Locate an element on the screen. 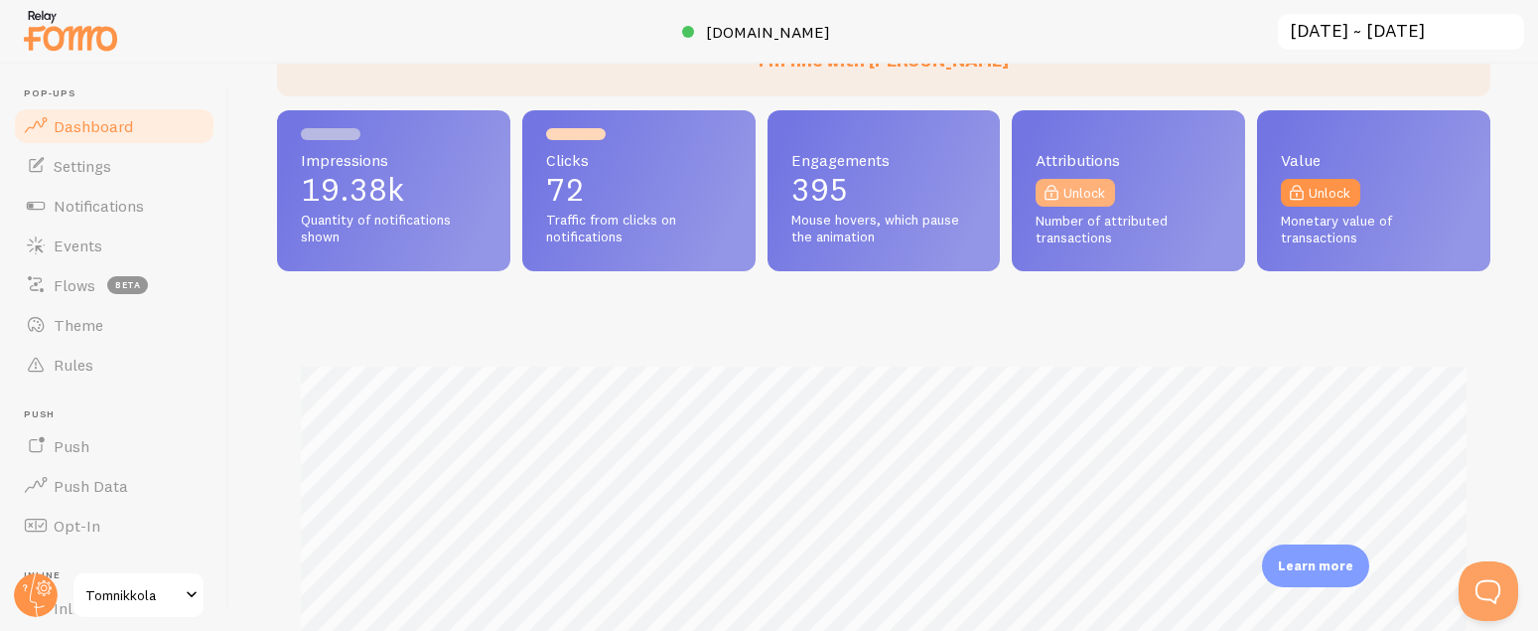 This screenshot has width=1538, height=631. span: Attributions is located at coordinates (1128, 160).